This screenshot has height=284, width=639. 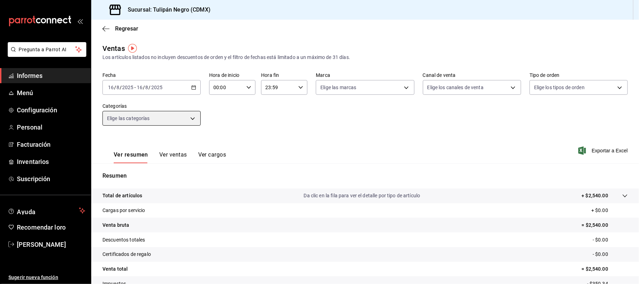 What do you see at coordinates (600, 210) in the screenshot?
I see `font: + $0.00` at bounding box center [600, 210].